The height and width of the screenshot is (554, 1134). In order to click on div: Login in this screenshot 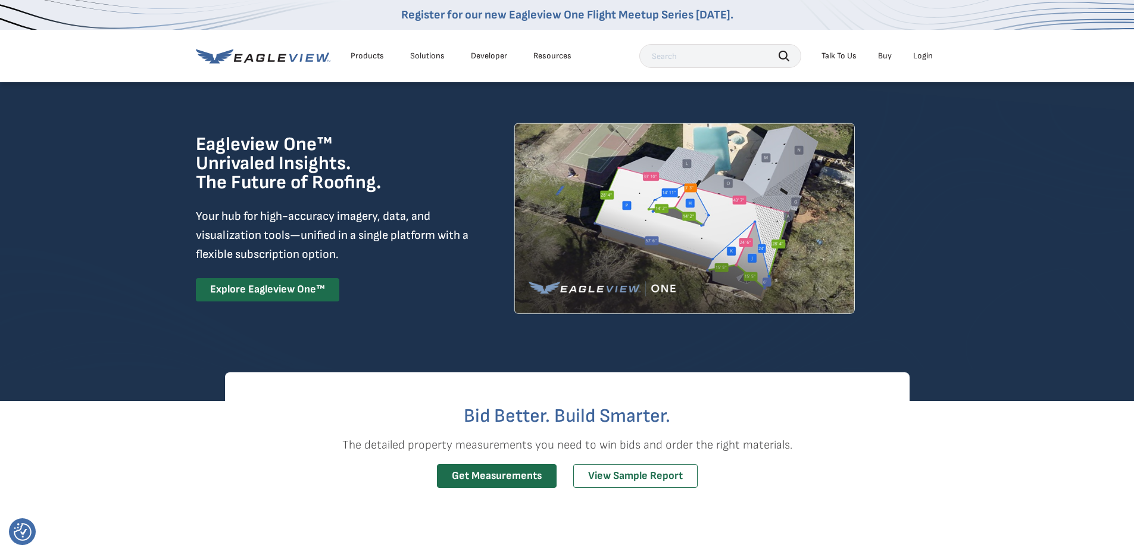, I will do `click(923, 56)`.